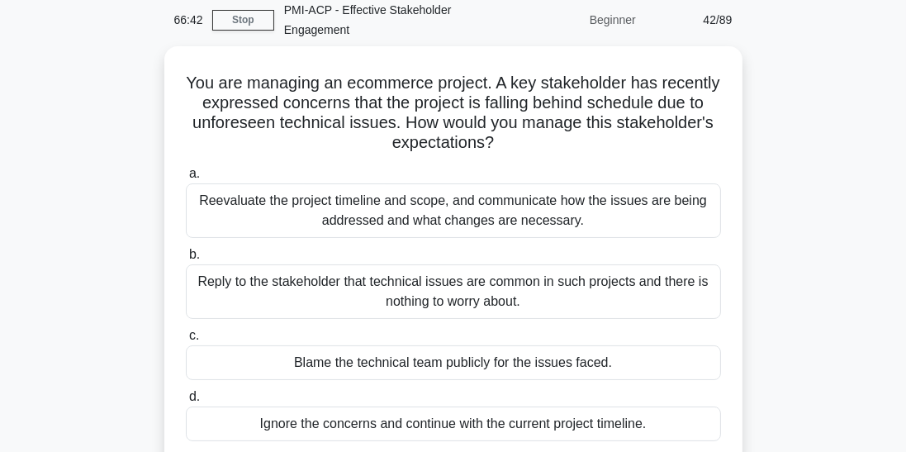 The height and width of the screenshot is (452, 906). Describe the element at coordinates (453, 113) in the screenshot. I see `h5: You are managing an ecommerce project. A key stakeholder has recently expressed concerns that the...` at that location.